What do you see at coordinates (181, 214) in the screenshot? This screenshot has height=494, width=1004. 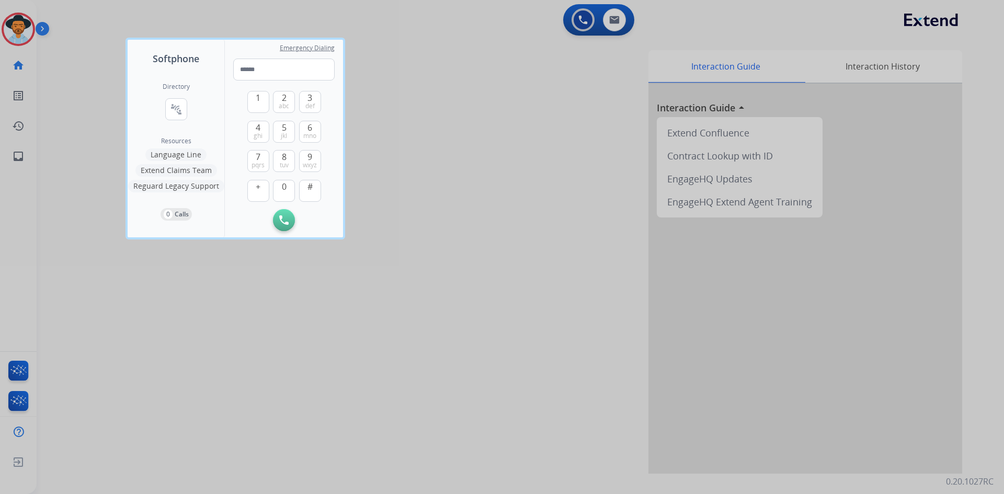 I see `p: Calls` at bounding box center [181, 214].